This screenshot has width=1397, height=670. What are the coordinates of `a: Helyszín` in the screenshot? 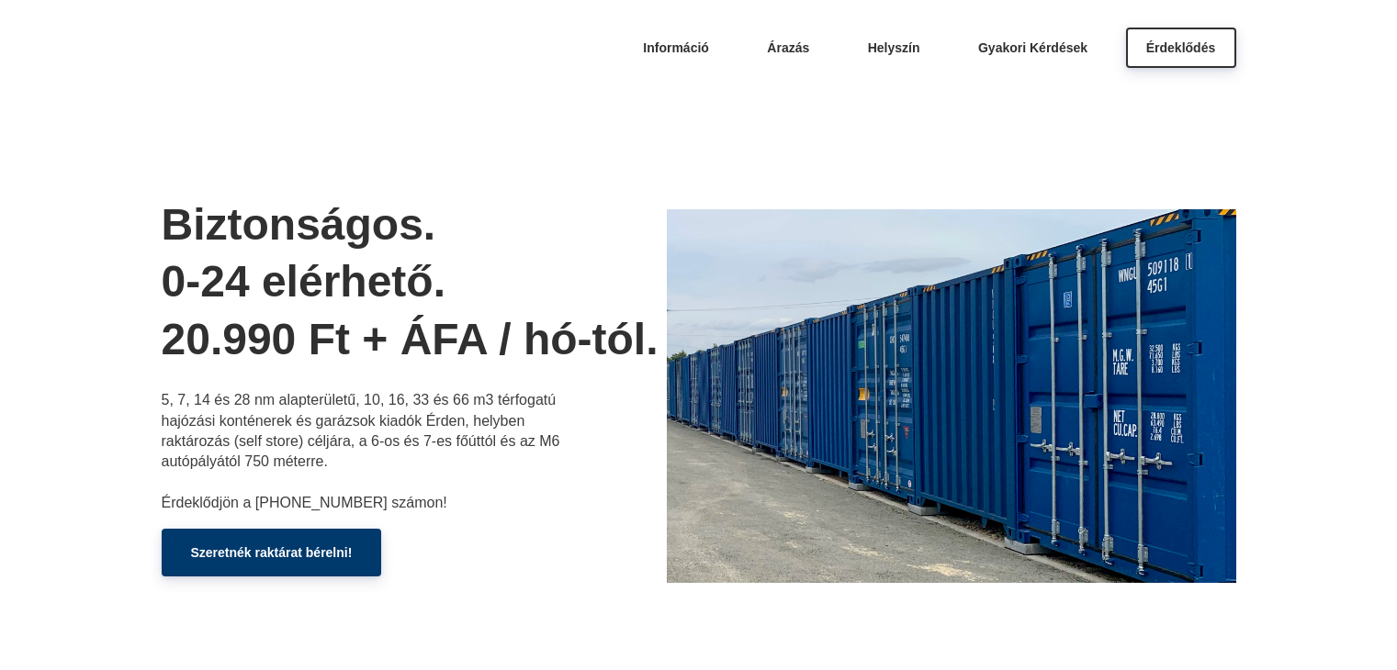 It's located at (894, 48).